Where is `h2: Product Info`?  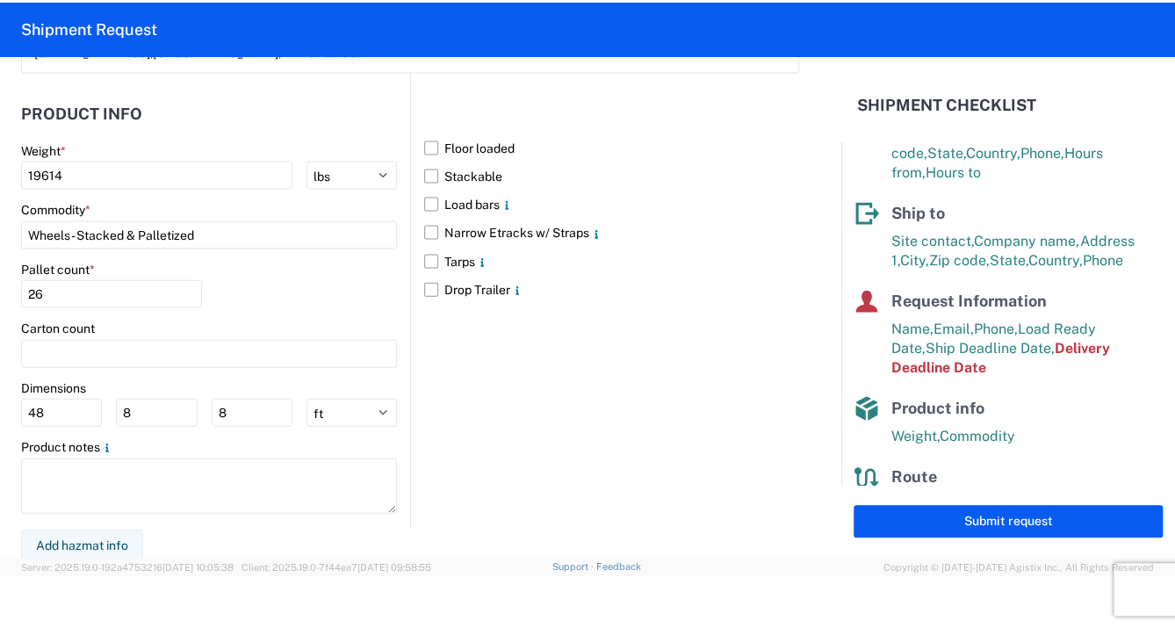
h2: Product Info is located at coordinates (82, 114).